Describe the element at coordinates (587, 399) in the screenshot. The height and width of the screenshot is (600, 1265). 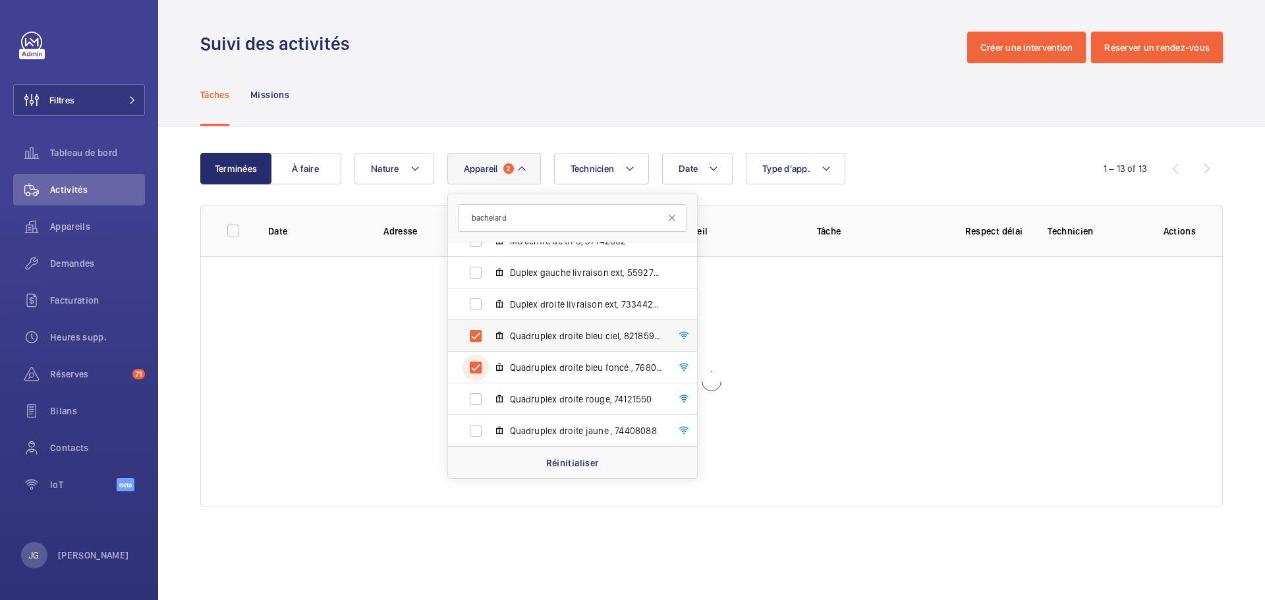
I see `span: Quadruplex droite rouge, 74121550` at that location.